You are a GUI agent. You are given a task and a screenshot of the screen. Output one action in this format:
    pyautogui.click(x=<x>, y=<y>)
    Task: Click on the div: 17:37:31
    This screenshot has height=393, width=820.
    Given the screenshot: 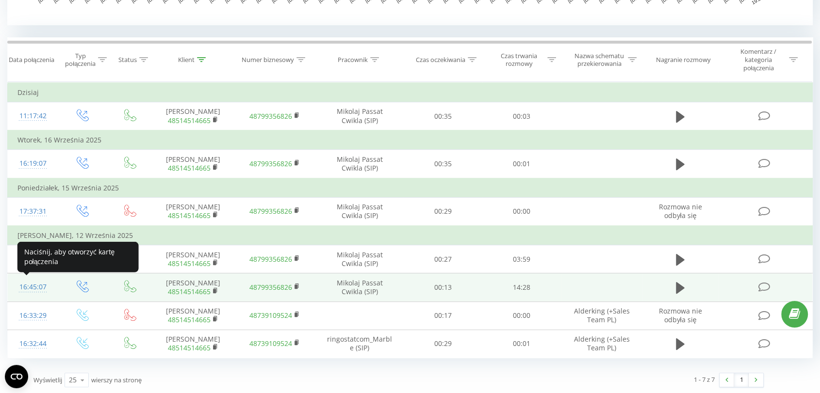 What is the action you would take?
    pyautogui.click(x=32, y=211)
    